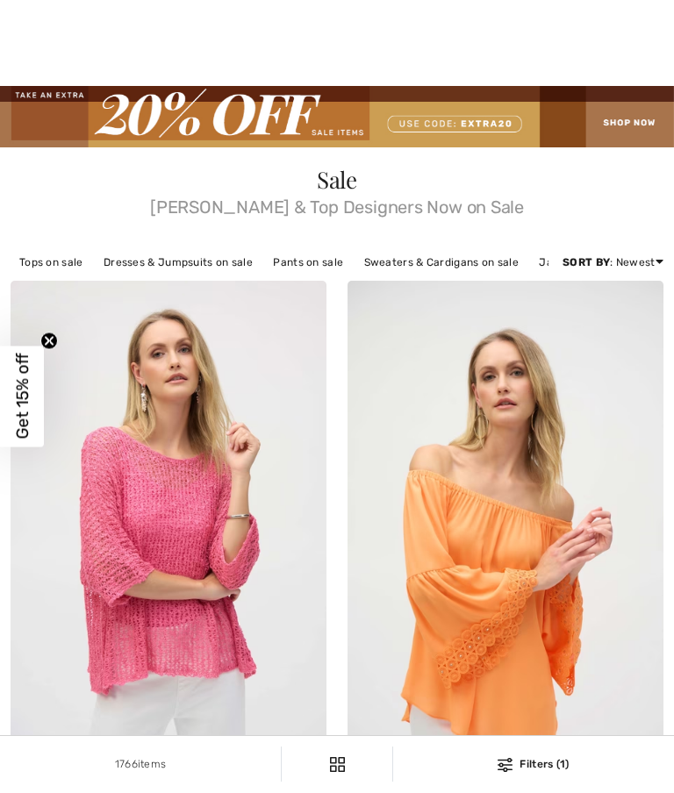 The image size is (674, 793). Describe the element at coordinates (613, 262) in the screenshot. I see `div: : Newest` at that location.